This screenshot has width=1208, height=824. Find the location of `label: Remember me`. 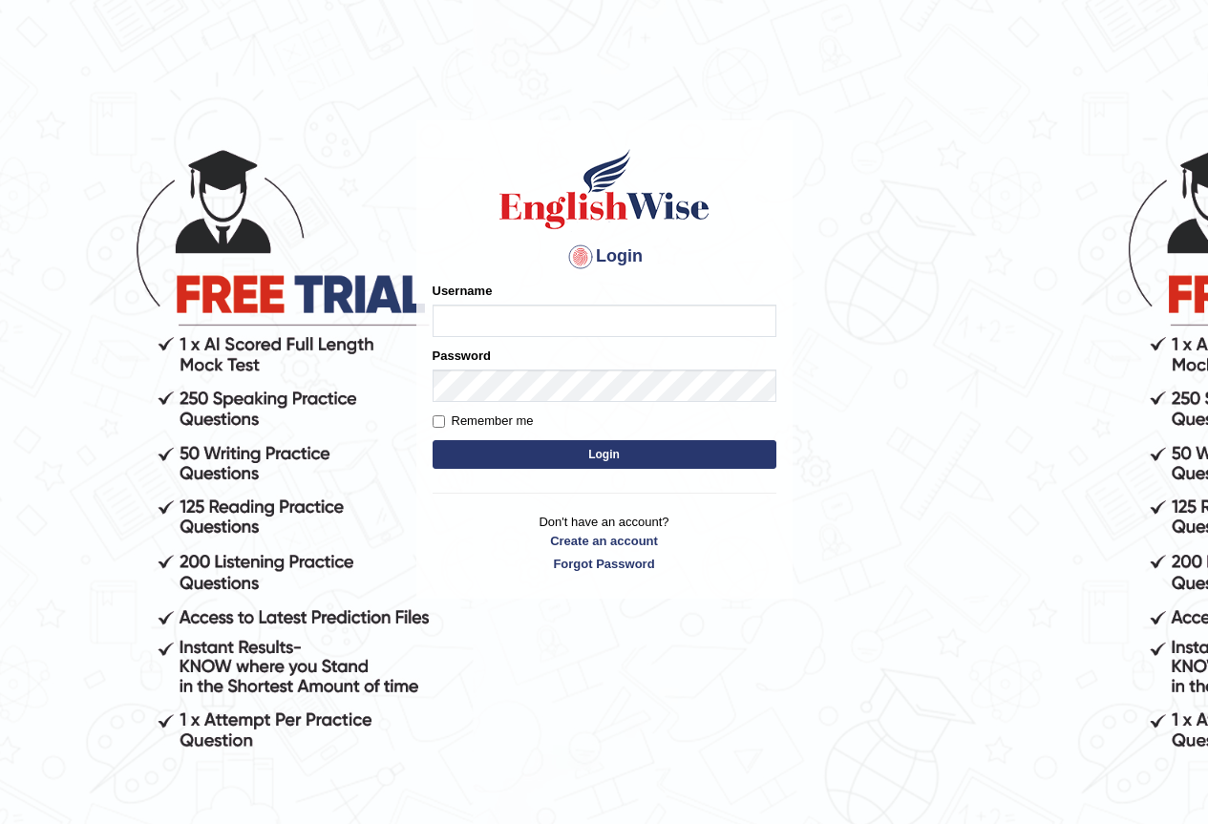

label: Remember me is located at coordinates (483, 421).